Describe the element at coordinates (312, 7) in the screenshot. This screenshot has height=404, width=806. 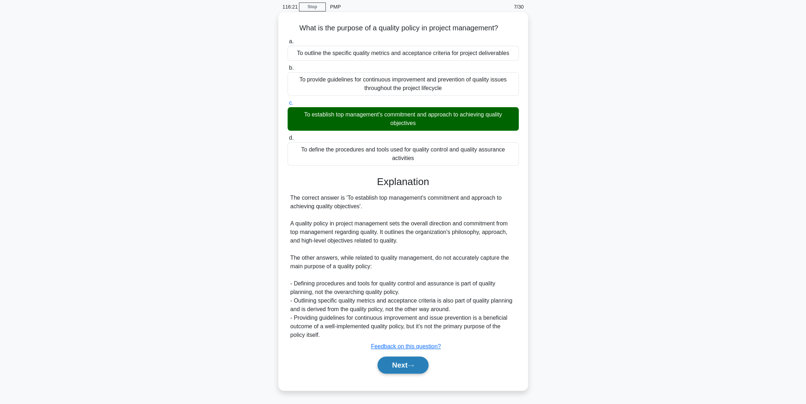
I see `a: Stop` at that location.